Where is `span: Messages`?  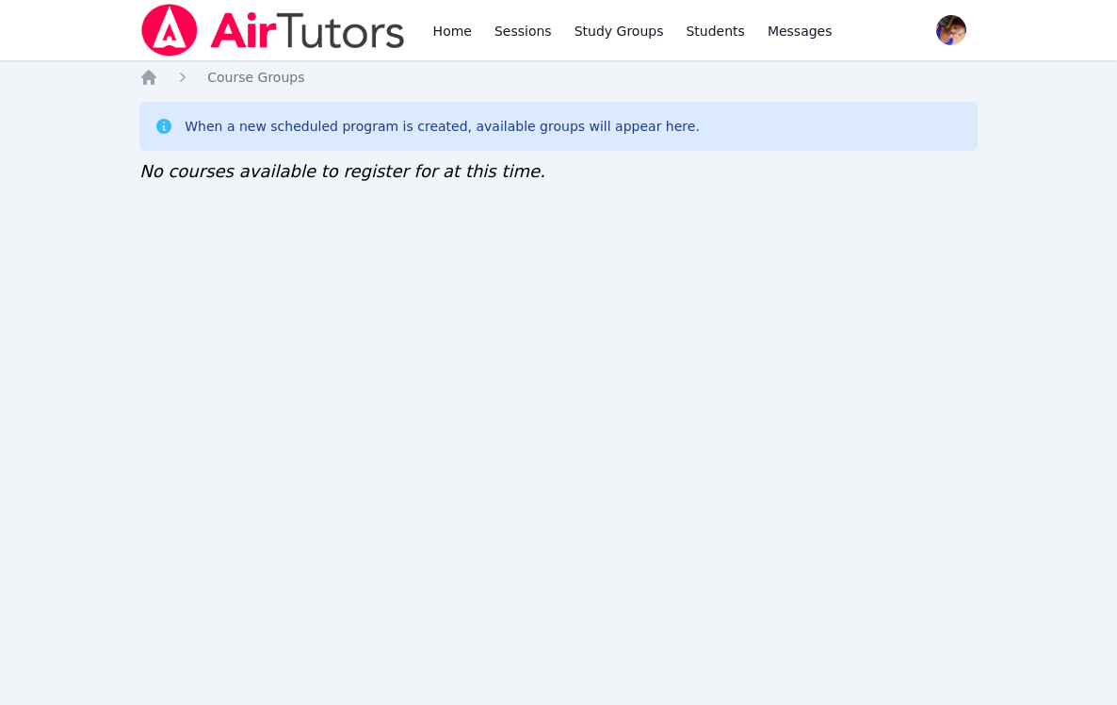
span: Messages is located at coordinates (800, 31).